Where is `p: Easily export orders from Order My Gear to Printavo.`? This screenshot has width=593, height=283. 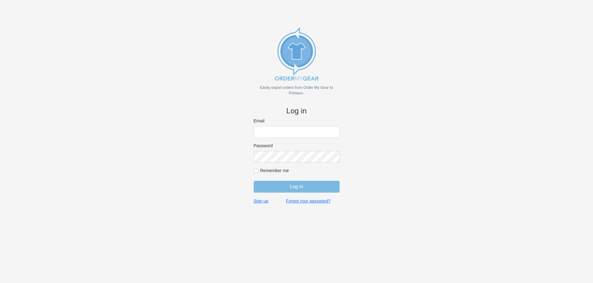
p: Easily export orders from Order My Gear to Printavo. is located at coordinates (296, 91).